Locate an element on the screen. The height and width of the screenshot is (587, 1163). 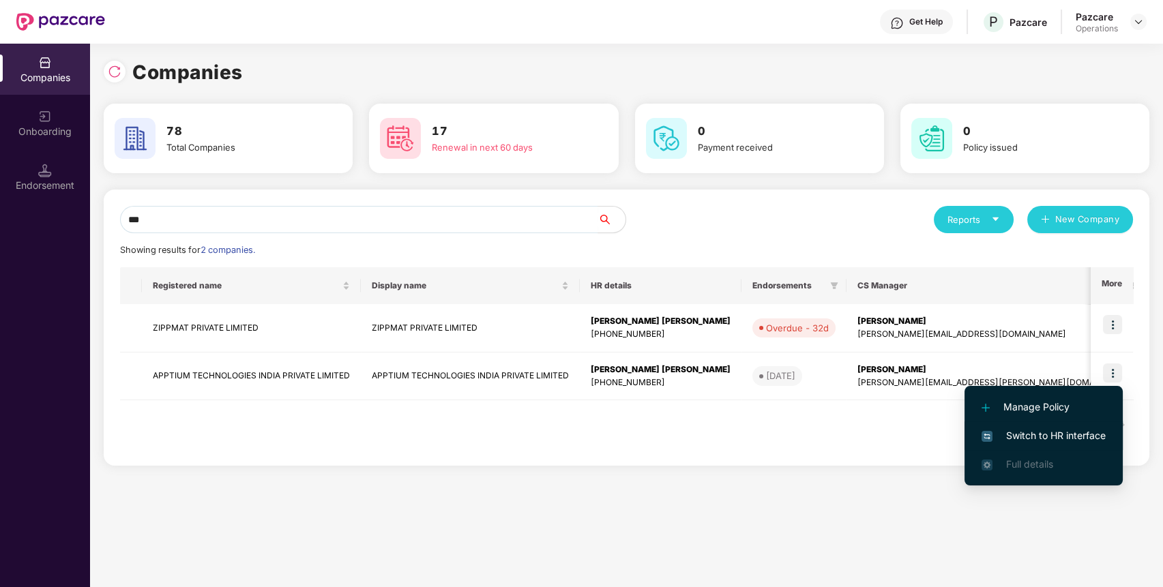
img: New Pazcare Logo is located at coordinates (61, 22).